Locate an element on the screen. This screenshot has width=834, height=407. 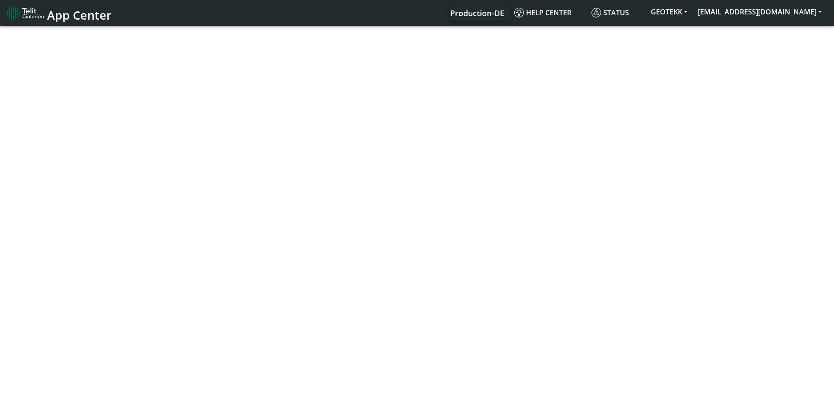
img: logo-telit-cinterion-gw-new.png is located at coordinates (25, 13).